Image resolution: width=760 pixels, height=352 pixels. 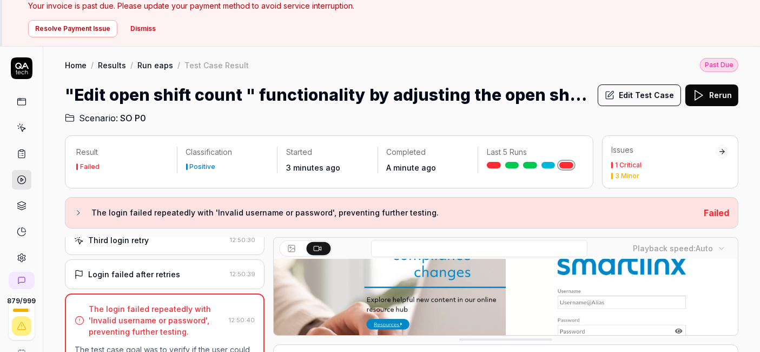 I want to click on div: Issues, so click(x=663, y=150).